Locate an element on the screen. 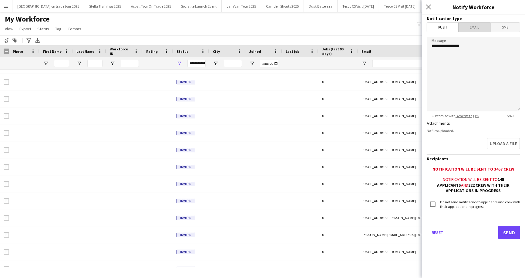 The width and height of the screenshot is (525, 278). span: Email is located at coordinates (475, 27).